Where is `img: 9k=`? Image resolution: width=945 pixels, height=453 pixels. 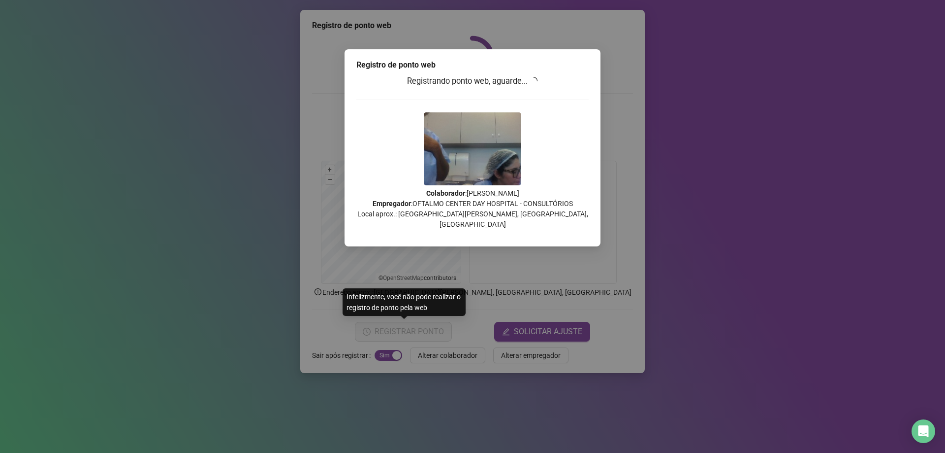 img: 9k= is located at coordinates (473, 149).